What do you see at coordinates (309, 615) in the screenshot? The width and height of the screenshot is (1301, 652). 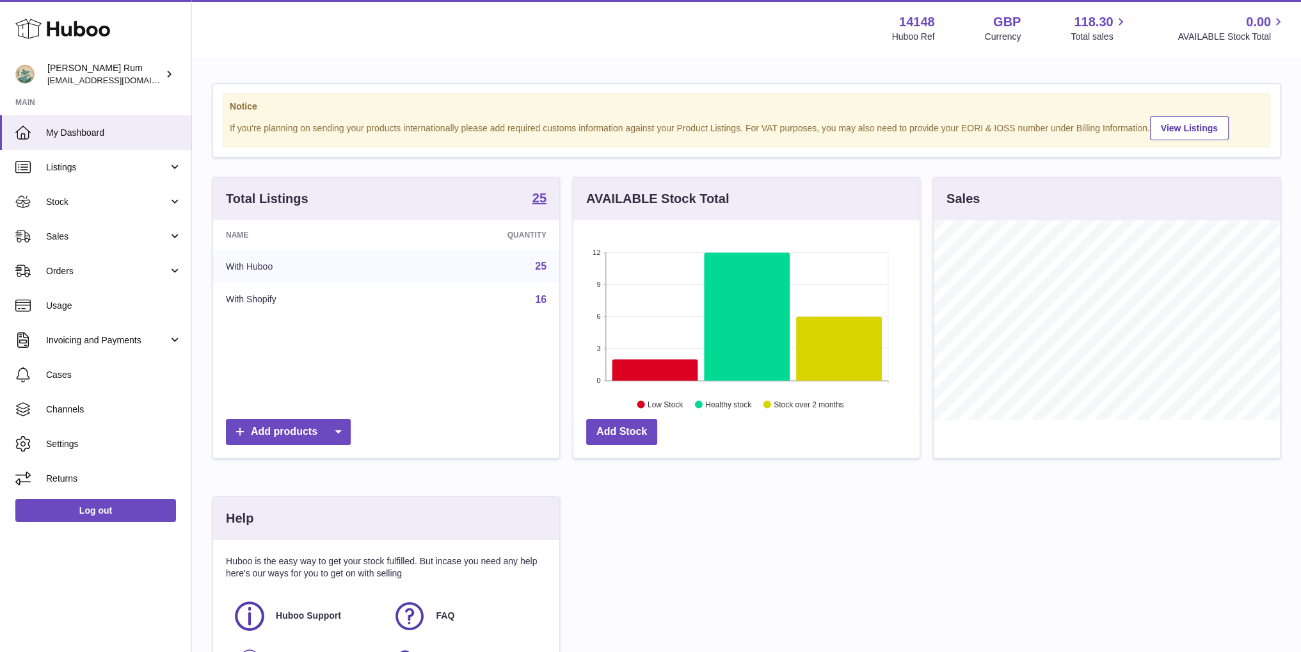 I see `span: Huboo Support` at bounding box center [309, 615].